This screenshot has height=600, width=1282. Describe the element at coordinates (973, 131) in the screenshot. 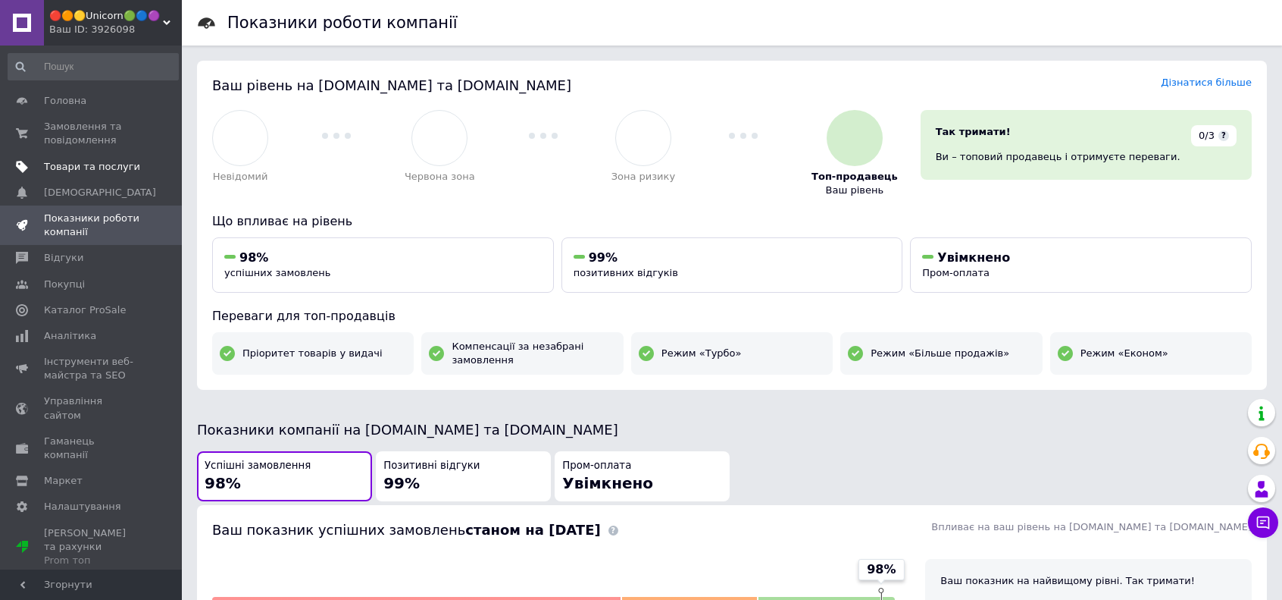

I see `span: Так тримати!` at that location.